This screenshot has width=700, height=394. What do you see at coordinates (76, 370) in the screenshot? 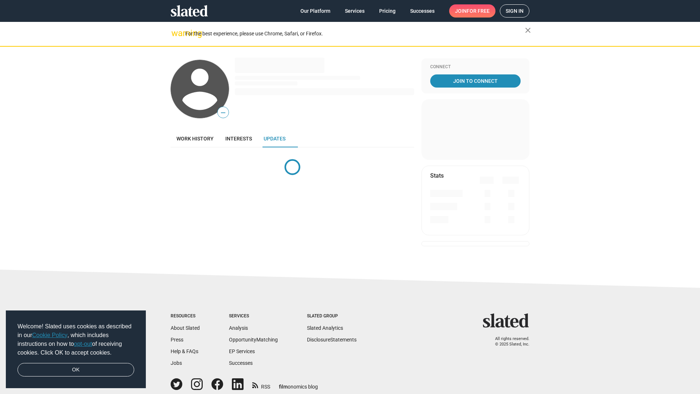
I see `a: dismiss cookie message` at bounding box center [76, 370].